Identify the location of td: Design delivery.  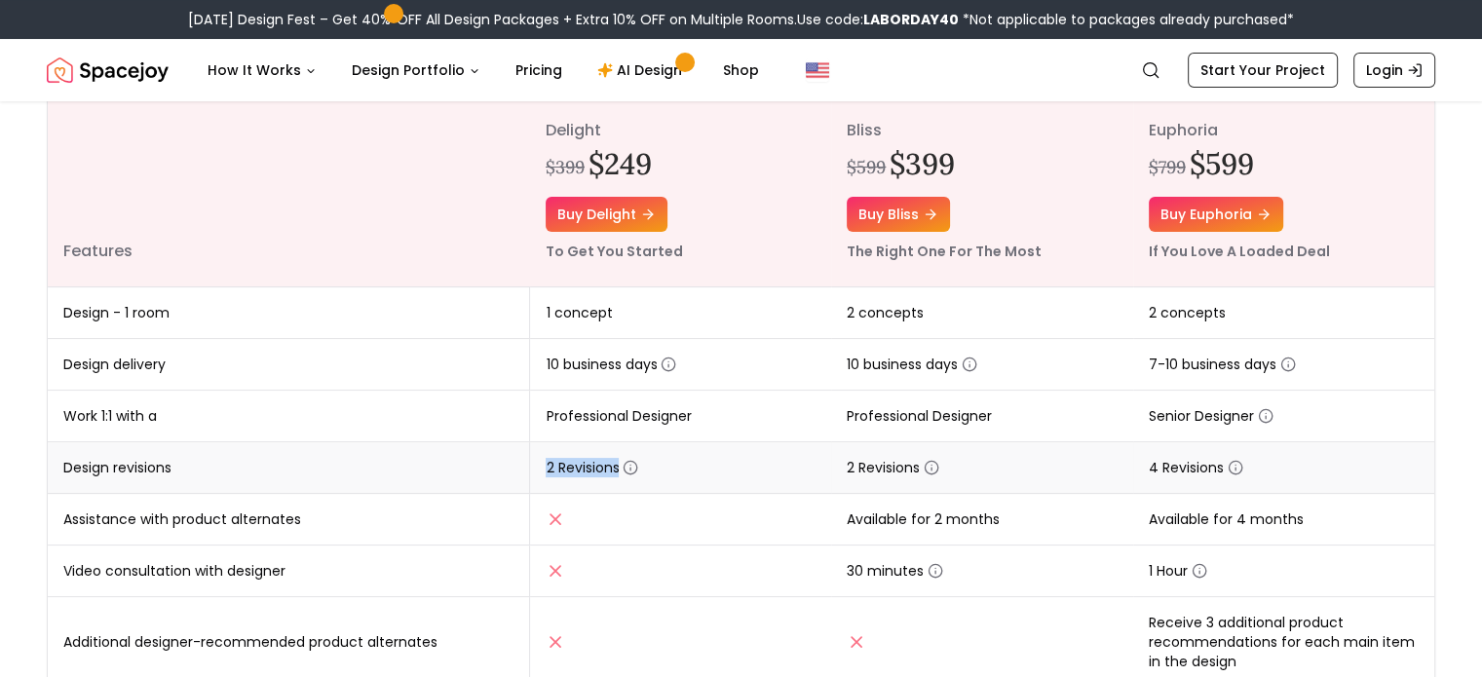
(288, 365).